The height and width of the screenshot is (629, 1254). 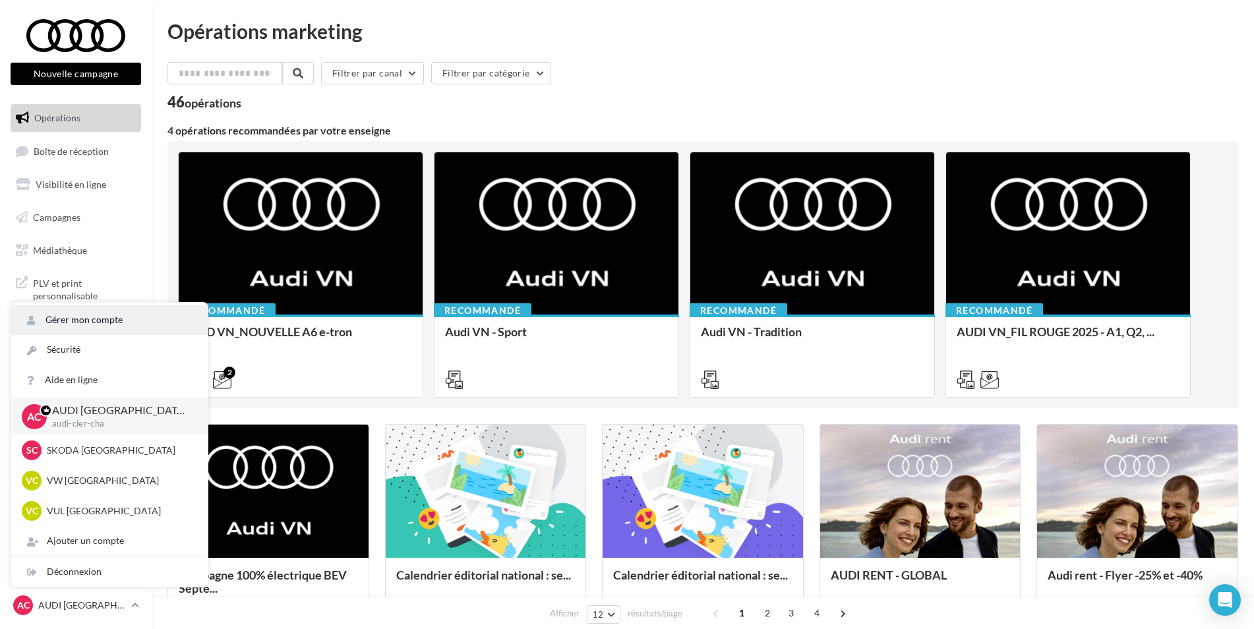 What do you see at coordinates (1125, 575) in the screenshot?
I see `span: Audi rent - Flyer -25% et -40%` at bounding box center [1125, 575].